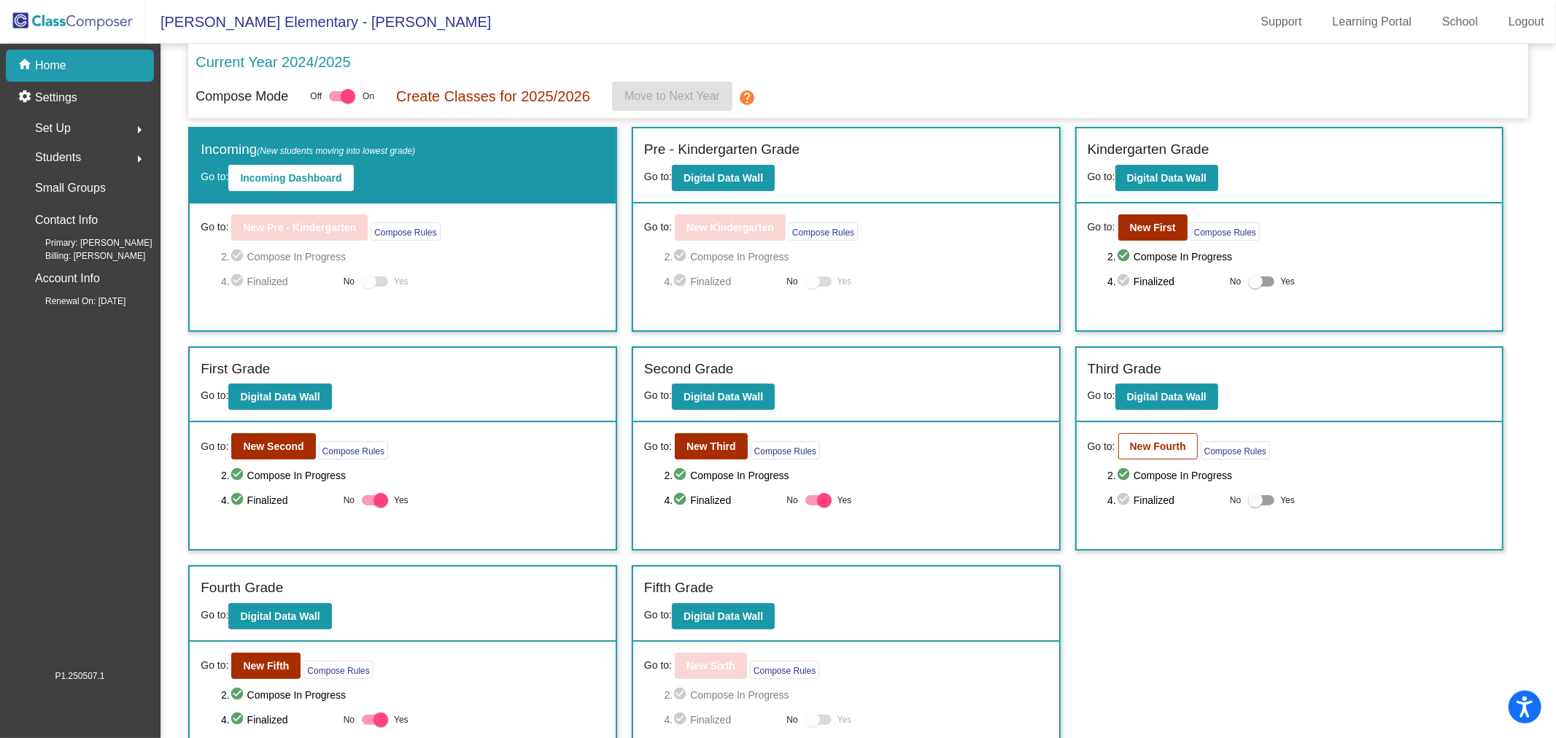 The height and width of the screenshot is (738, 1556). Describe the element at coordinates (711, 666) in the screenshot. I see `button: New Sixth` at that location.